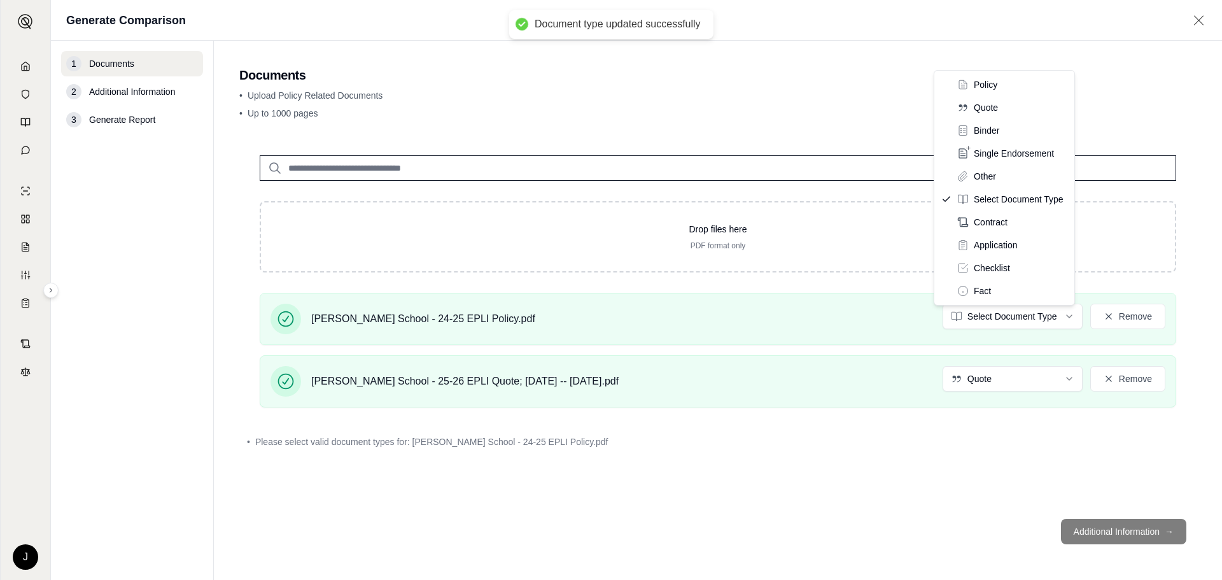 This screenshot has height=580, width=1222. I want to click on span: Policy, so click(985, 85).